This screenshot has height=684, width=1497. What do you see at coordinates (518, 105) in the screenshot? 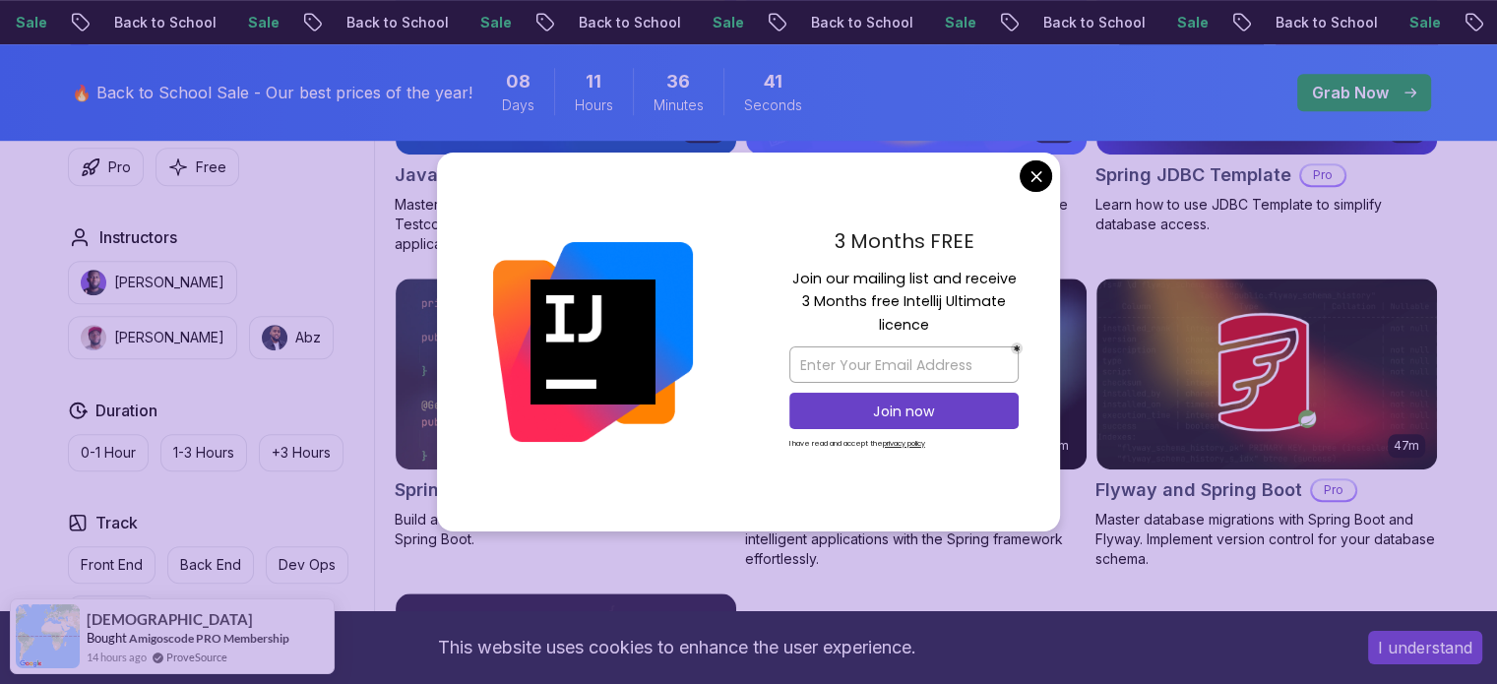
I see `span: Days` at bounding box center [518, 105].